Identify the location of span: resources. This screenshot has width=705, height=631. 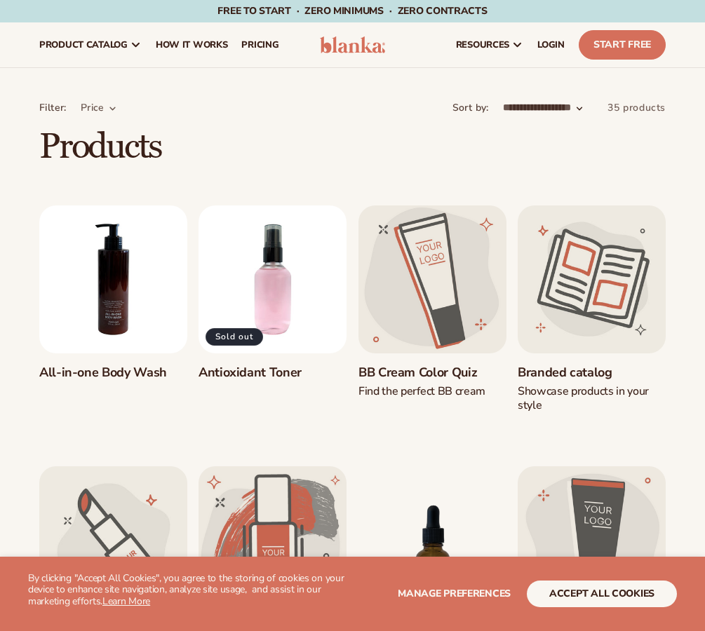
(482, 45).